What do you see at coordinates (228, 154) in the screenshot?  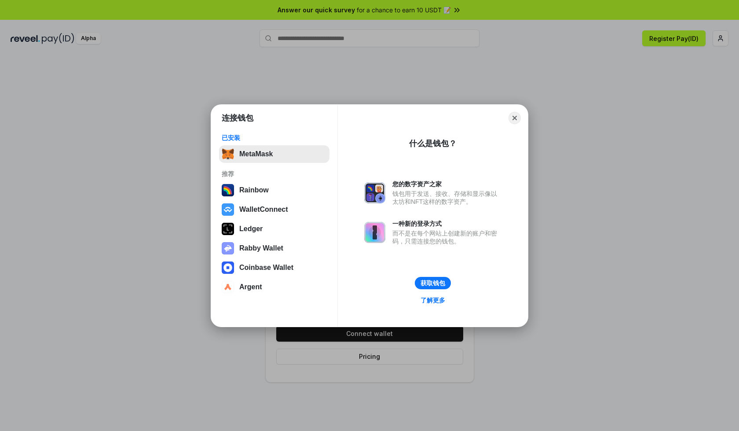 I see `img: svg+xml,%3Csvg%20fill%3D%22none%22%20height%3D%2233%22%20viewBox%3D%220%200%2035%2033%22%20width%...` at bounding box center [228, 154].